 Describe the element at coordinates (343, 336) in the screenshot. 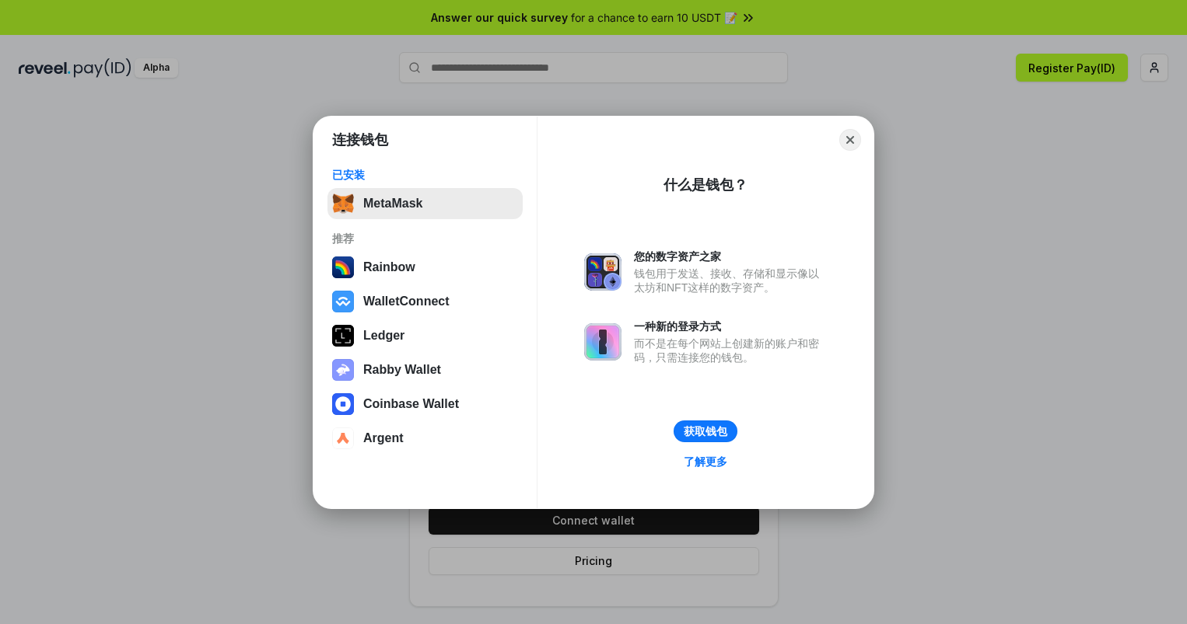

I see `img: svg+xml,%3Csvg%20xmlns%3D%22http%3A%2F%2Fwww.w3.org%2F2000%2Fsvg%22%20width%3D%2228%22%20height%3...` at that location.